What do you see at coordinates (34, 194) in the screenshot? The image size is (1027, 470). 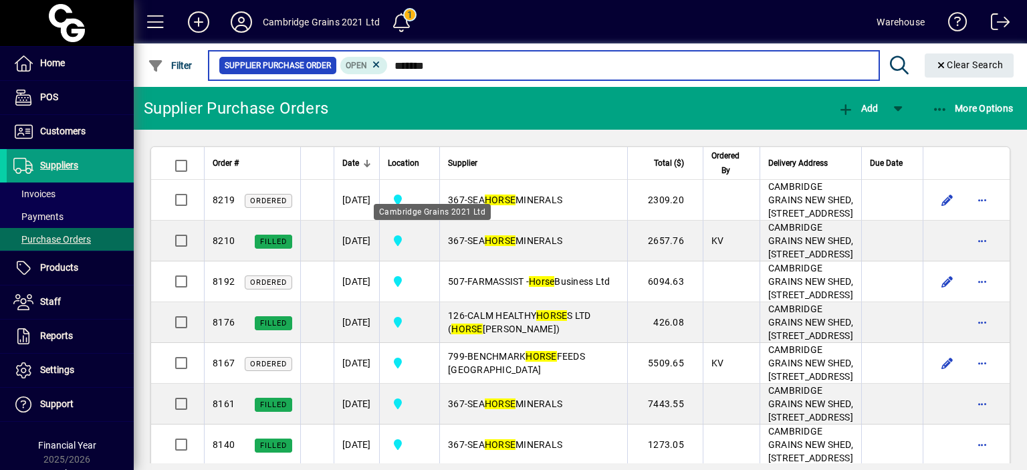 I see `span: Invoices` at bounding box center [34, 194].